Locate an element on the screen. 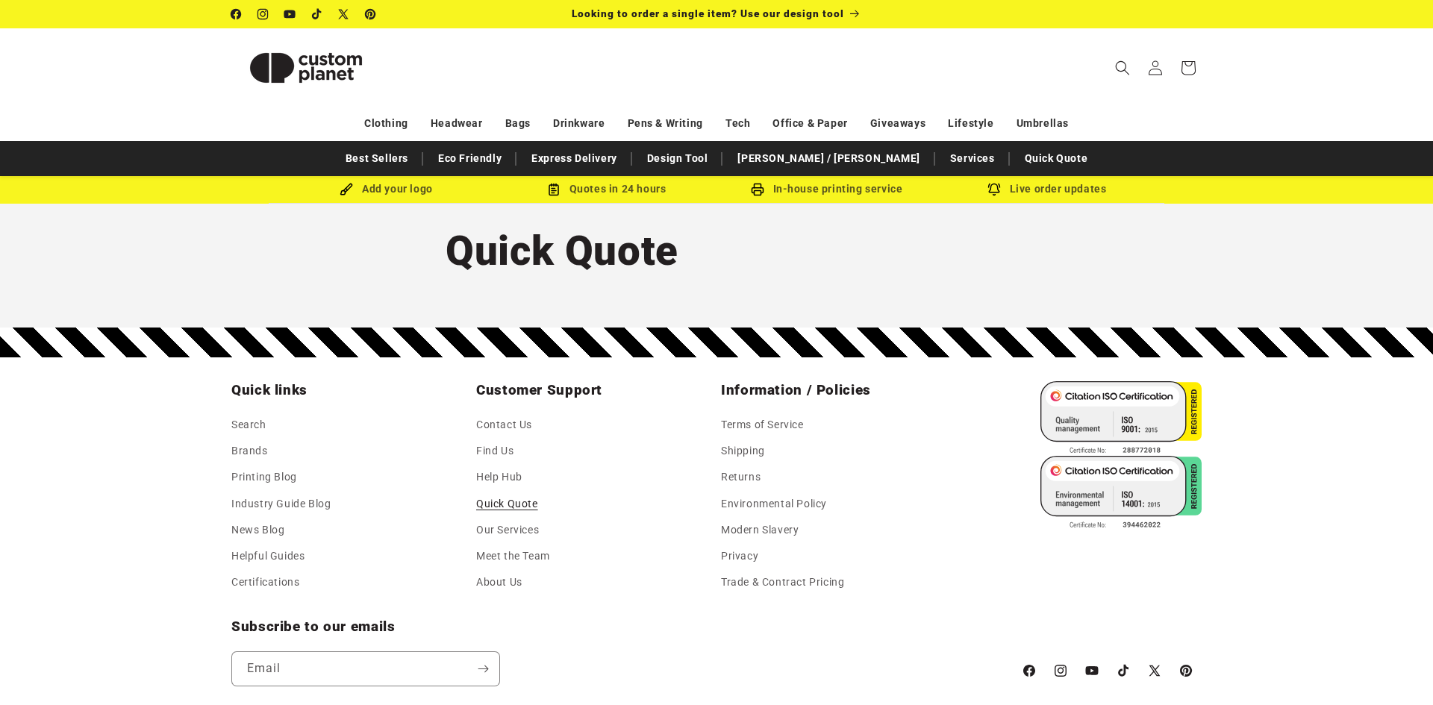 The width and height of the screenshot is (1433, 705). a: Trade & Contract Pricing is located at coordinates (782, 582).